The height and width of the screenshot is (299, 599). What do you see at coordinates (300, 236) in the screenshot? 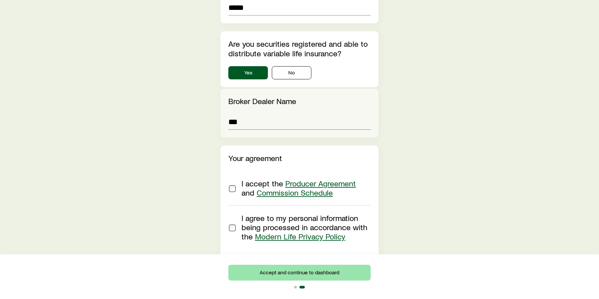
I see `a: Modern Life Privacy Policy` at bounding box center [300, 236].